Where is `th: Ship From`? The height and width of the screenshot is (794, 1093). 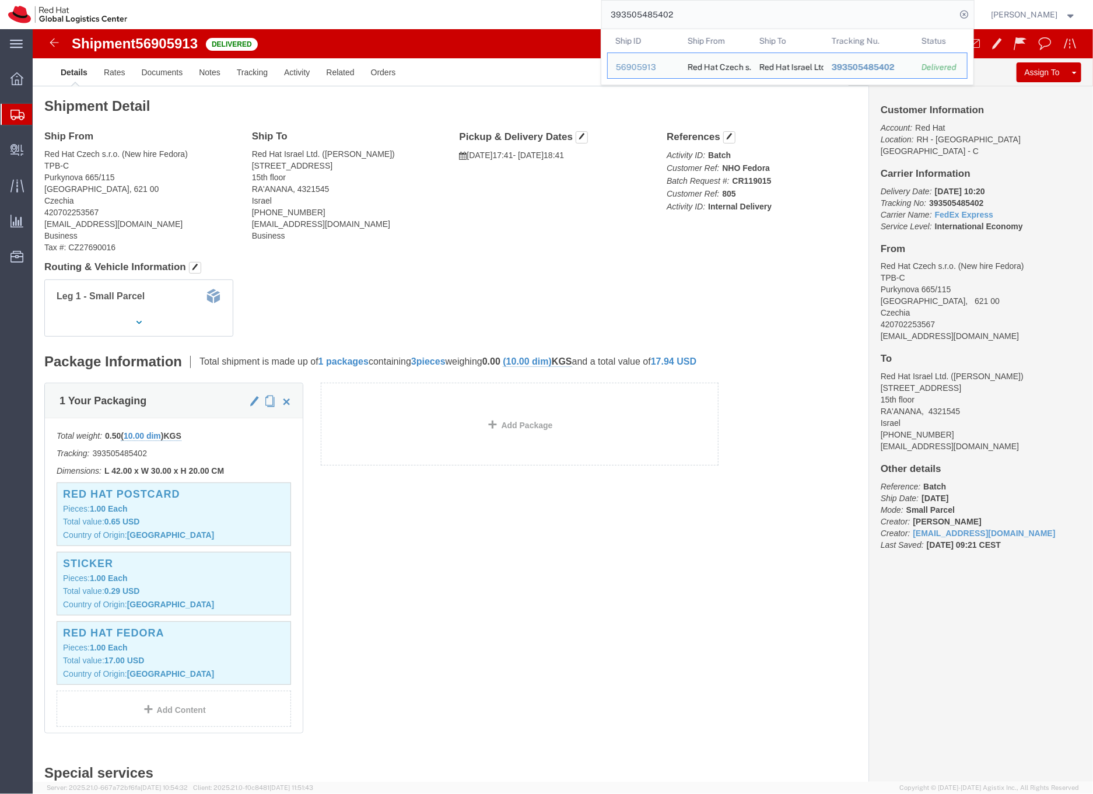 th: Ship From is located at coordinates (715, 41).